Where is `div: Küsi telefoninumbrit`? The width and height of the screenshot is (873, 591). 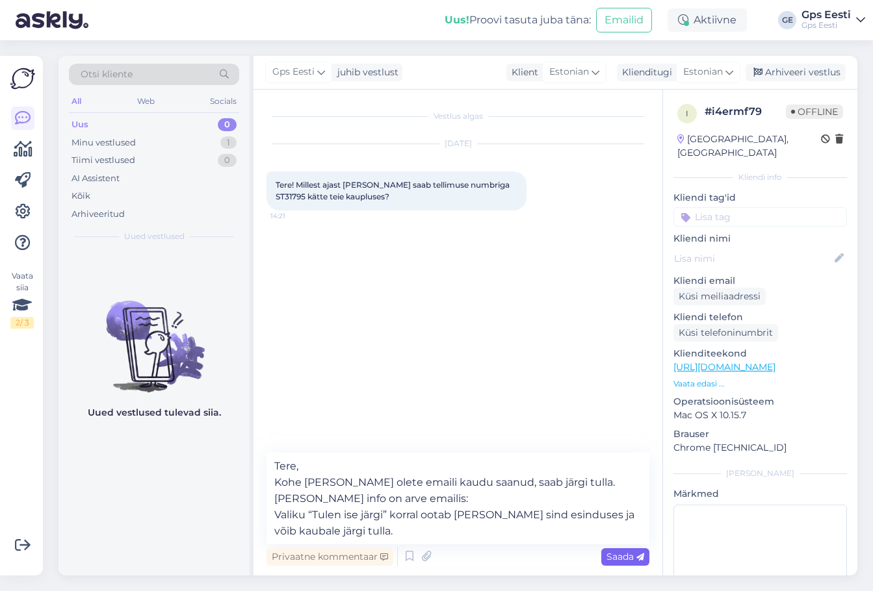 div: Küsi telefoninumbrit is located at coordinates (725, 333).